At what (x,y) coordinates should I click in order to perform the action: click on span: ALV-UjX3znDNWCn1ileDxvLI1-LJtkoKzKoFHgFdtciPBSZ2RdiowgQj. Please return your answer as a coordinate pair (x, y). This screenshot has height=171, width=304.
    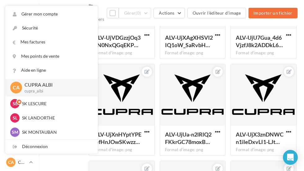
    Looking at the image, I should click on (259, 138).